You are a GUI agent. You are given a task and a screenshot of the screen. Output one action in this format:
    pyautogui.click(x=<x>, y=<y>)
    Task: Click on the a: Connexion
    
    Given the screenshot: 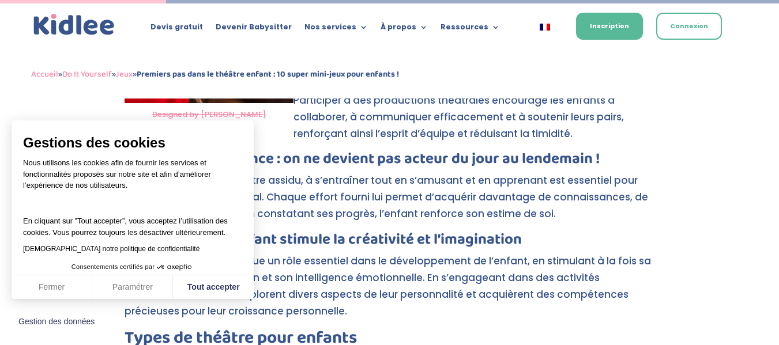 What is the action you would take?
    pyautogui.click(x=689, y=26)
    